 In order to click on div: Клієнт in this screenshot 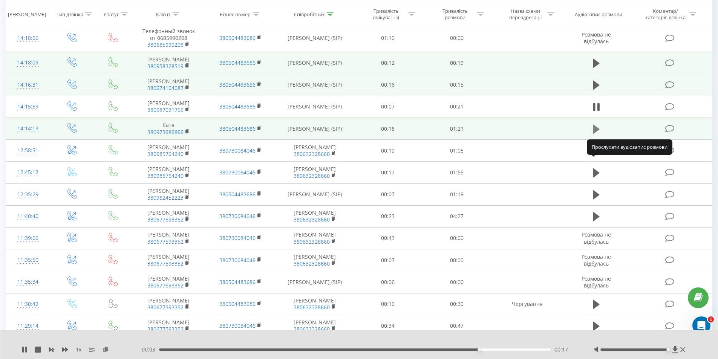, I will do `click(163, 14)`.